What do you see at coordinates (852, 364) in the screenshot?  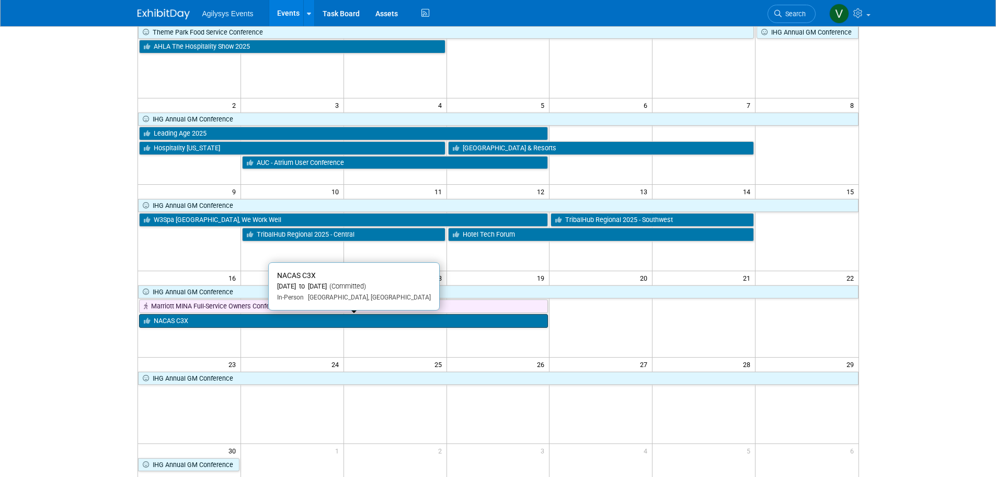 I see `span: 29` at bounding box center [852, 364].